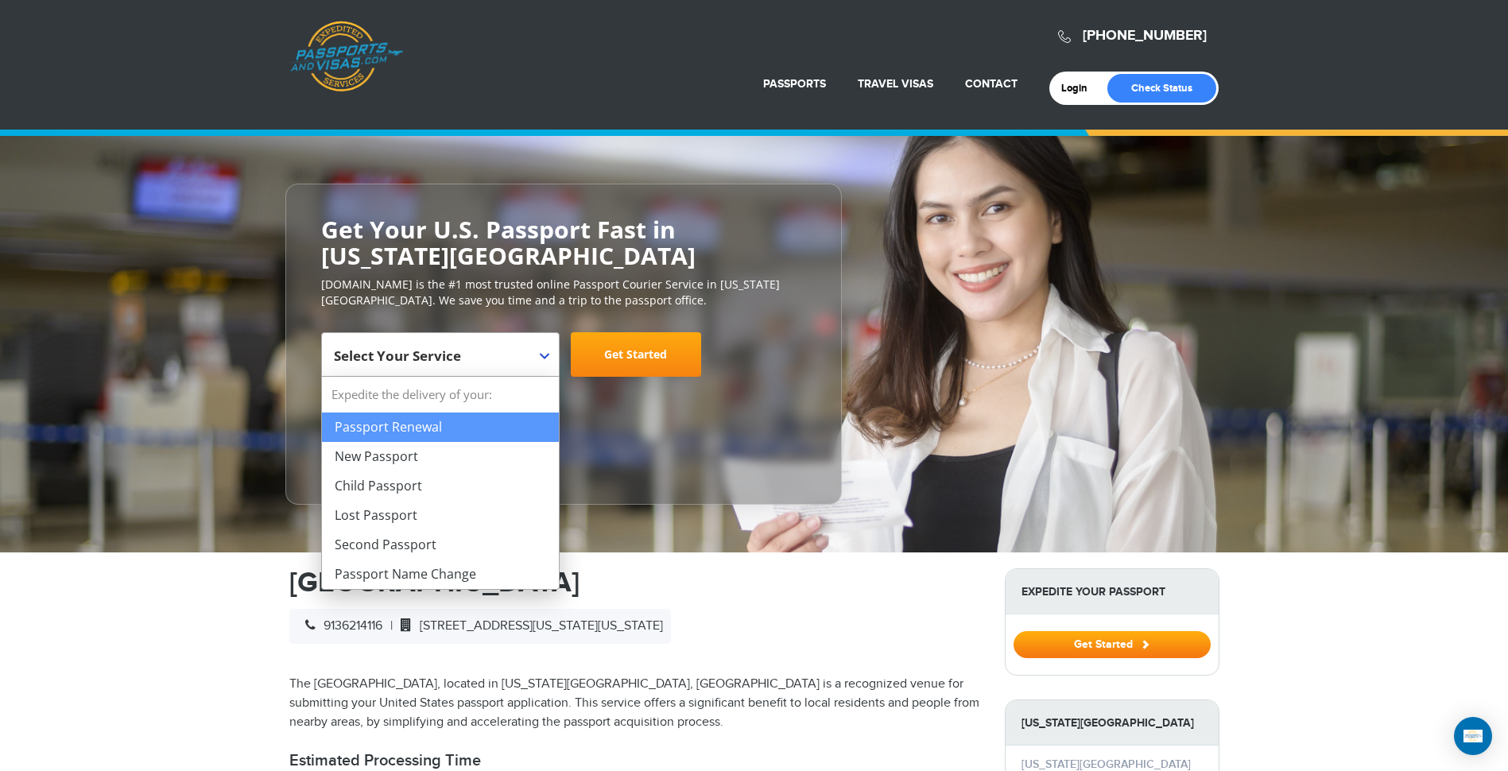 This screenshot has height=771, width=1508. What do you see at coordinates (1473, 736) in the screenshot?
I see `div: Open Intercom Messenger` at bounding box center [1473, 736].